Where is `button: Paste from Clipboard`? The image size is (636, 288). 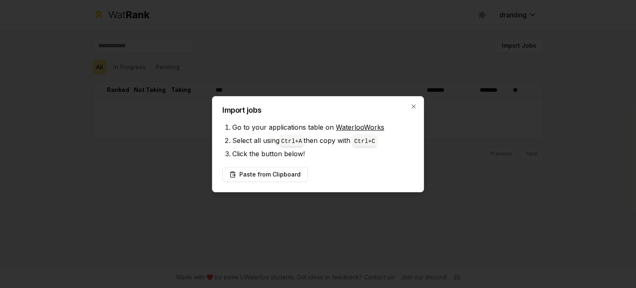
button: Paste from Clipboard is located at coordinates (265, 174).